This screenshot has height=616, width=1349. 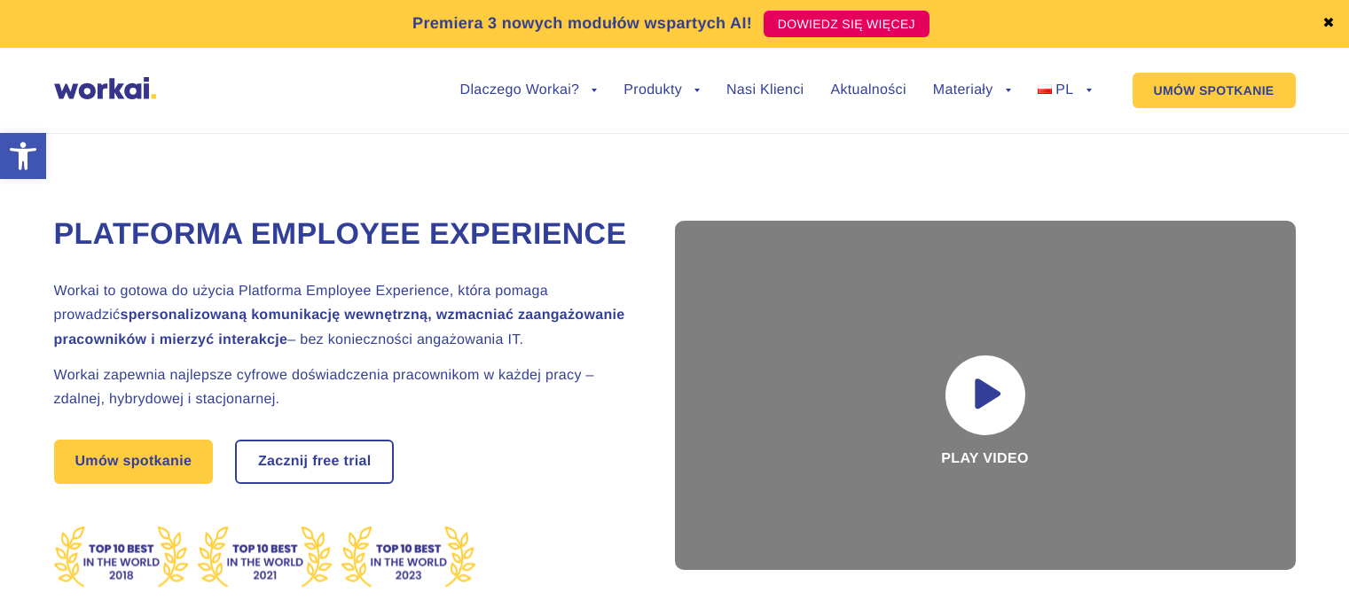 I want to click on a: Dlaczego Workai?, so click(x=529, y=90).